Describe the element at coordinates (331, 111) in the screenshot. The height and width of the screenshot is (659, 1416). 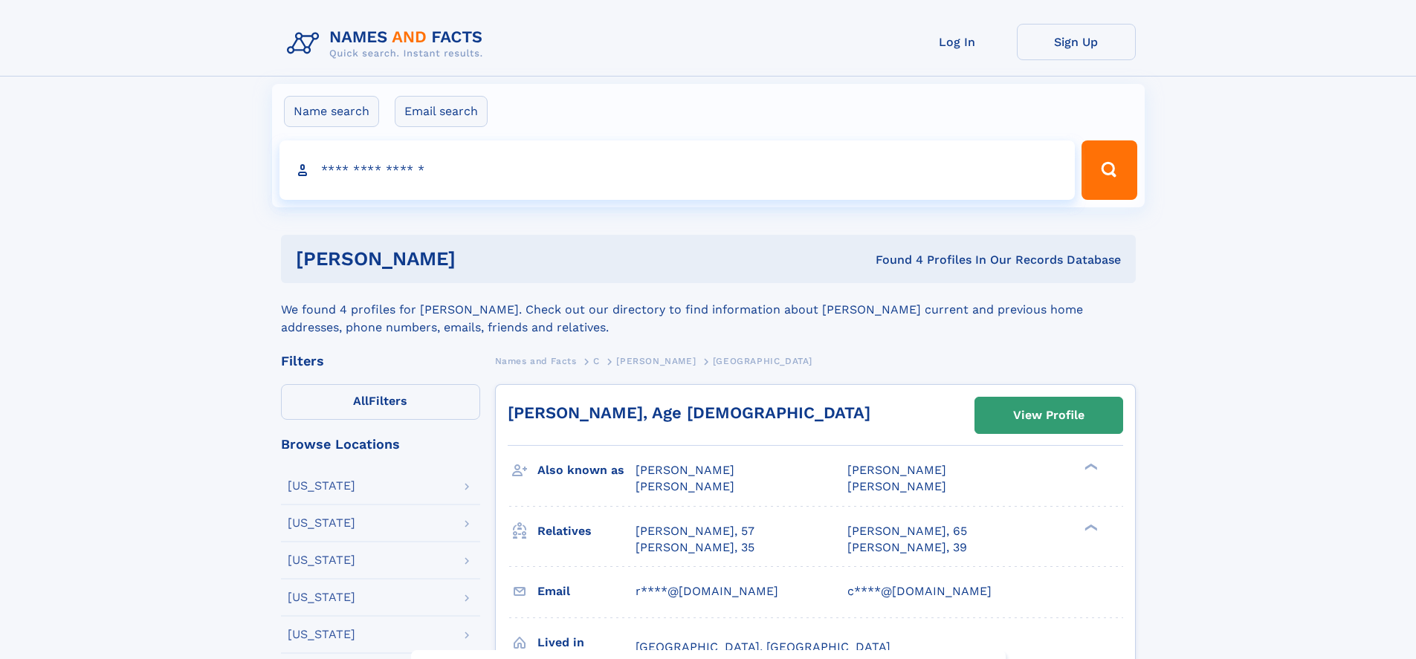
I see `label: Name search` at that location.